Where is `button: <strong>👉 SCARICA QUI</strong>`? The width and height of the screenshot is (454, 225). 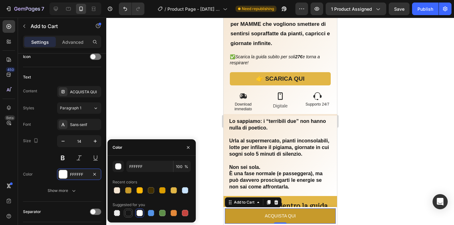
button: <strong>👉 SCARICA QUI</strong> is located at coordinates (57, 61).